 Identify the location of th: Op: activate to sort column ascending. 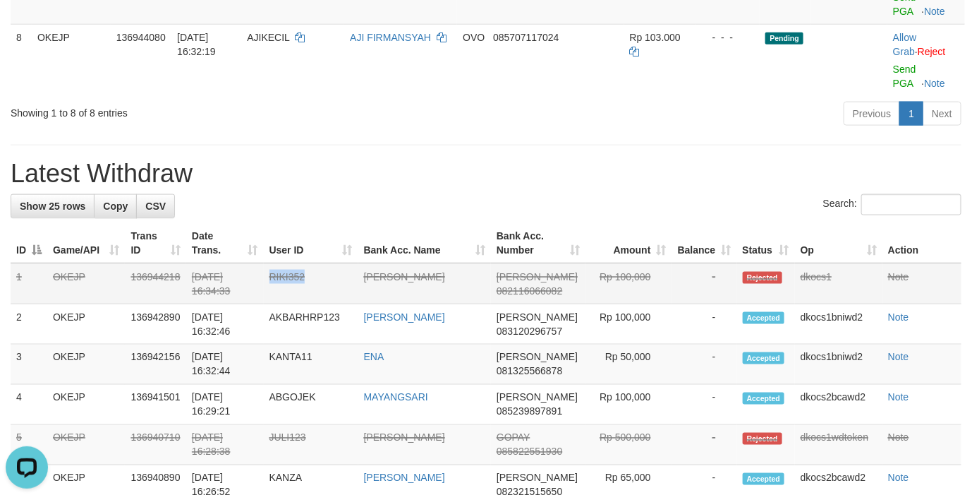
(839, 243).